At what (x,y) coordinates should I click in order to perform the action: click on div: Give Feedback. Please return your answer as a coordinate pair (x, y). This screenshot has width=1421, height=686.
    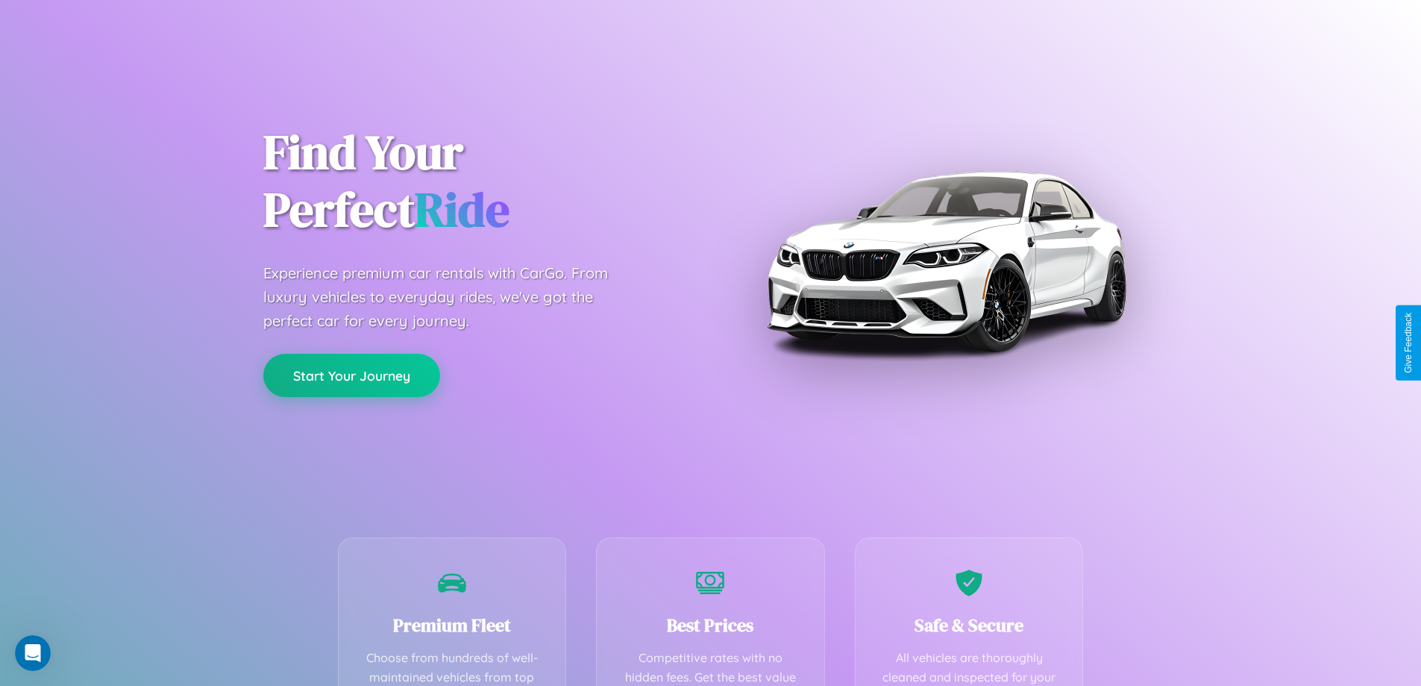
    Looking at the image, I should click on (1408, 342).